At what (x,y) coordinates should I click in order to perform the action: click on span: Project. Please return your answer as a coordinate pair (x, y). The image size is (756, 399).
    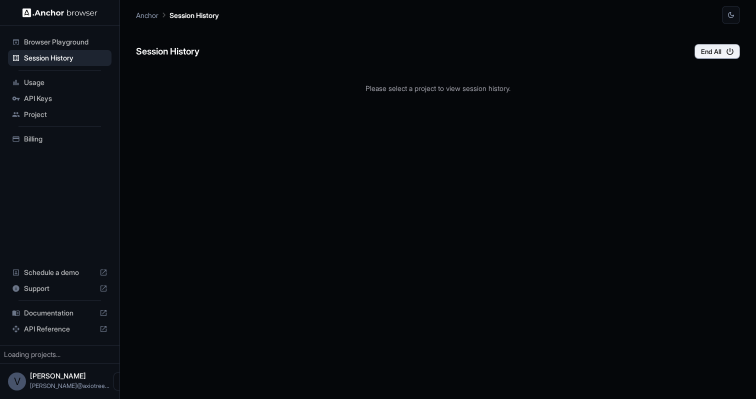
    Looking at the image, I should click on (65, 114).